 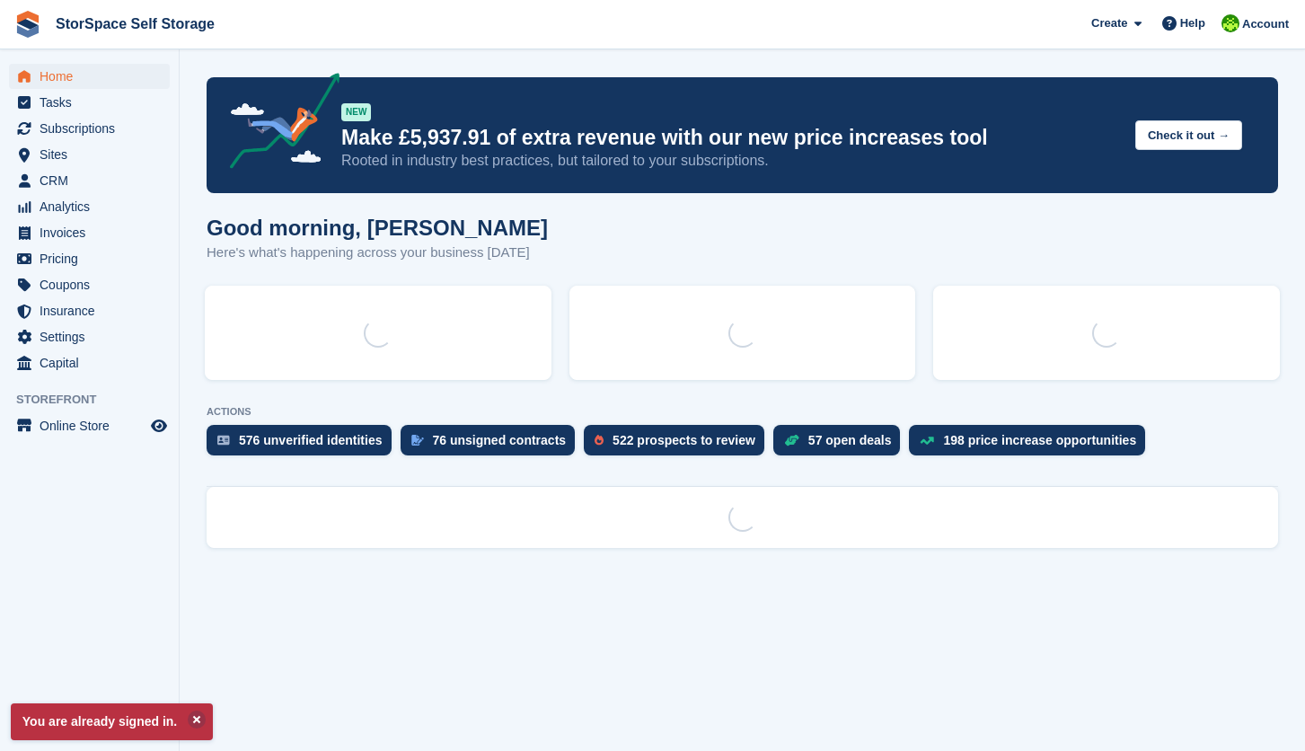 What do you see at coordinates (93, 337) in the screenshot?
I see `span: Settings` at bounding box center [93, 337].